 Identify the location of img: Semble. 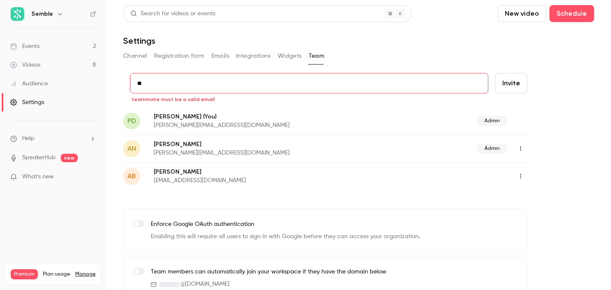
(17, 14).